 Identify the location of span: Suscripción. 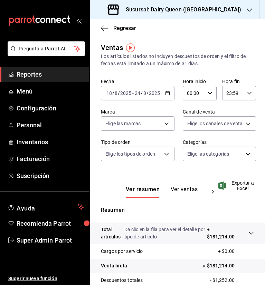
(50, 176).